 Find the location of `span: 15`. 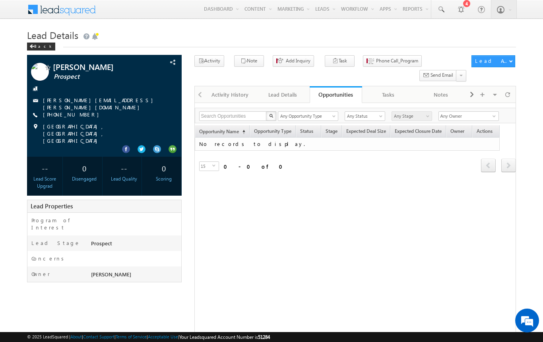

span: 15 is located at coordinates (206, 166).